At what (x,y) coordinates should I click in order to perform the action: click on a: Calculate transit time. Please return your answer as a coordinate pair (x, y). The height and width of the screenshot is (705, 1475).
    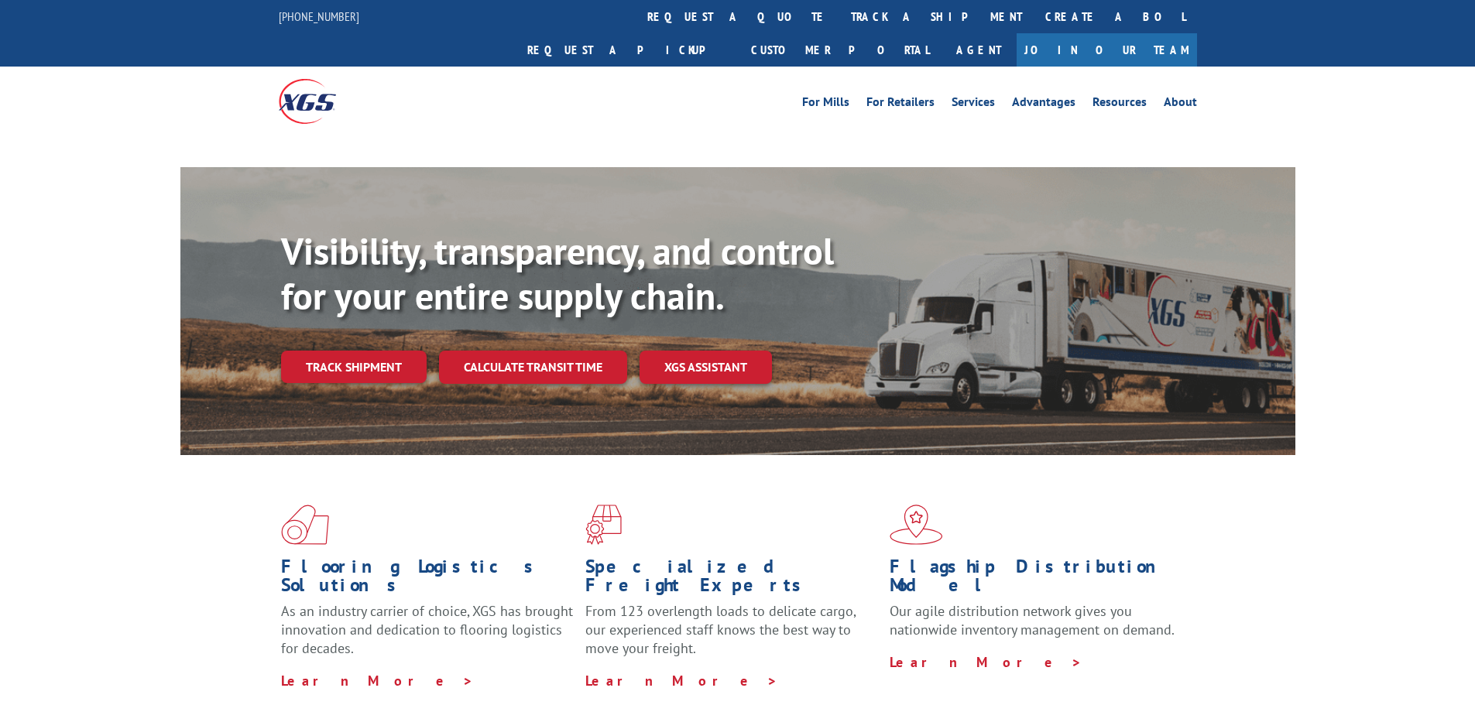
    Looking at the image, I should click on (533, 367).